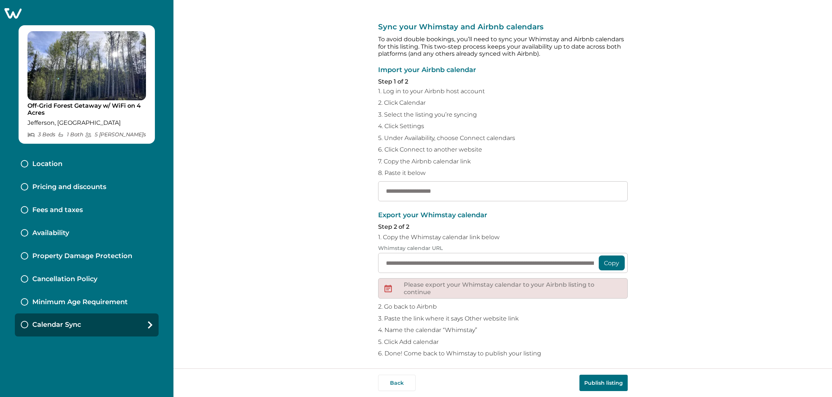 The width and height of the screenshot is (832, 397). What do you see at coordinates (503, 91) in the screenshot?
I see `p: 1. Log in to your Airbnb host account` at bounding box center [503, 91].